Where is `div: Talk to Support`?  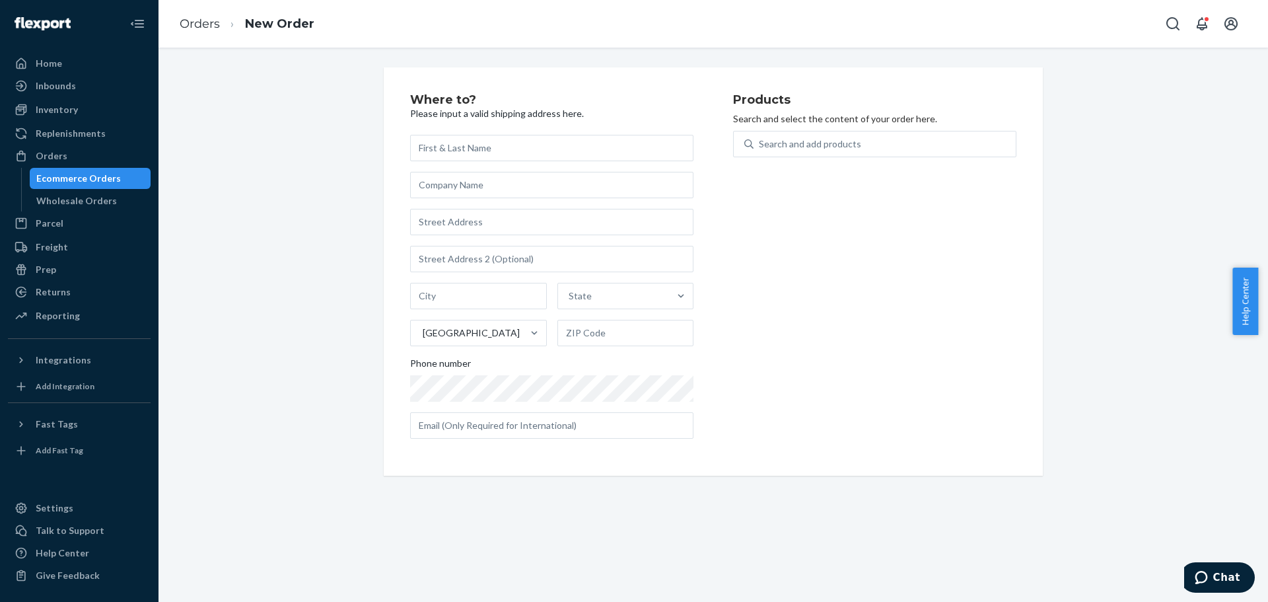 div: Talk to Support is located at coordinates (70, 530).